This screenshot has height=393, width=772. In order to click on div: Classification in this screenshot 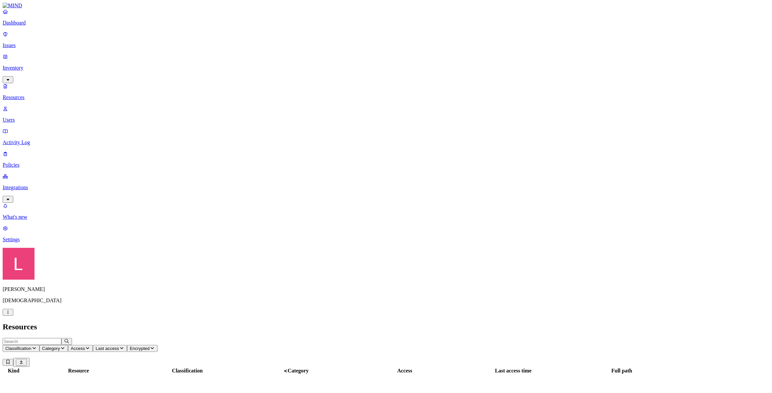, I will do `click(187, 371)`.